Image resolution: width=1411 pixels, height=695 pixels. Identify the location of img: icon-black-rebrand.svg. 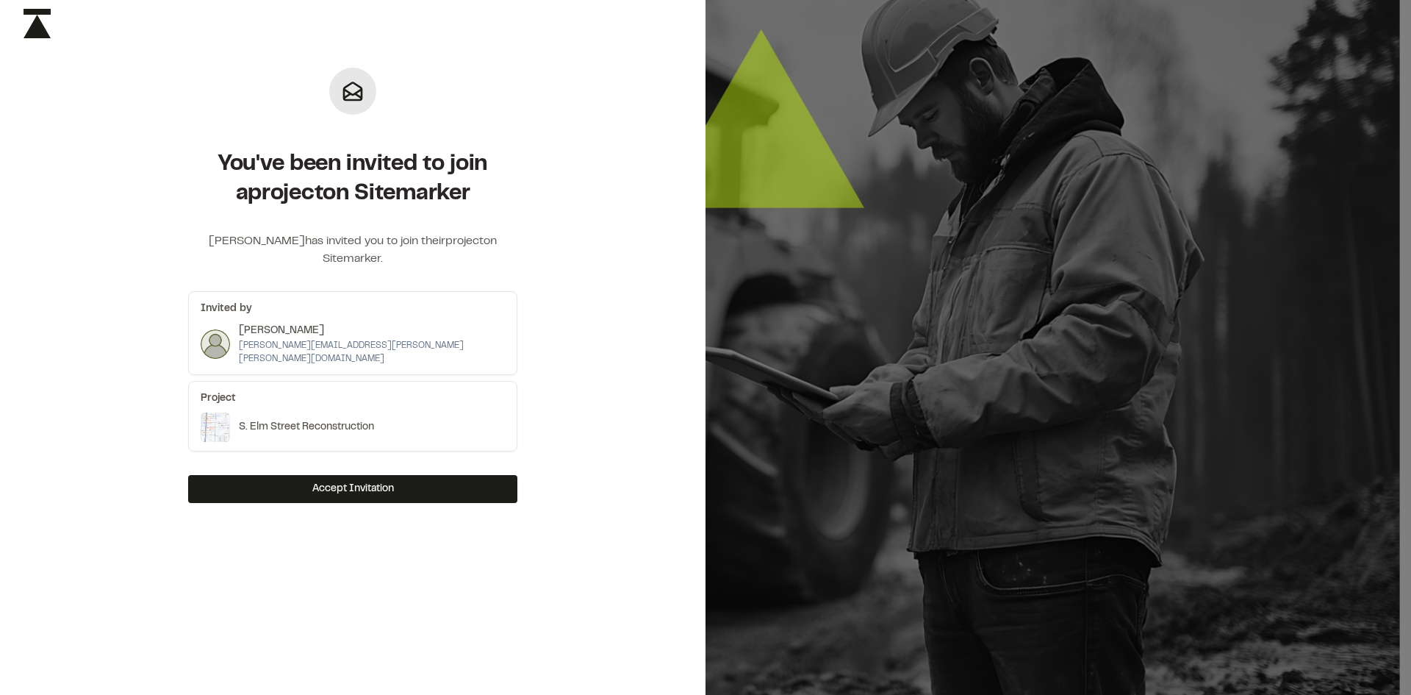
(37, 24).